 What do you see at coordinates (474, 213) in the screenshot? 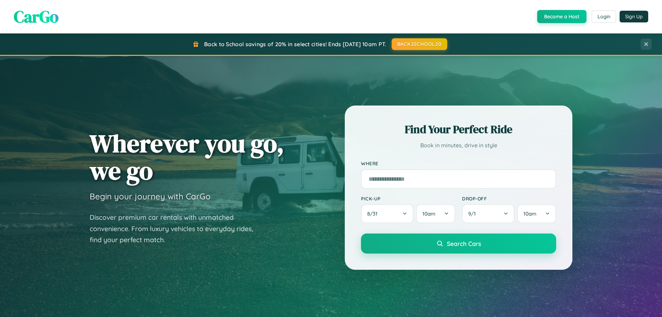
I see `span: 9 / 1` at bounding box center [474, 213].